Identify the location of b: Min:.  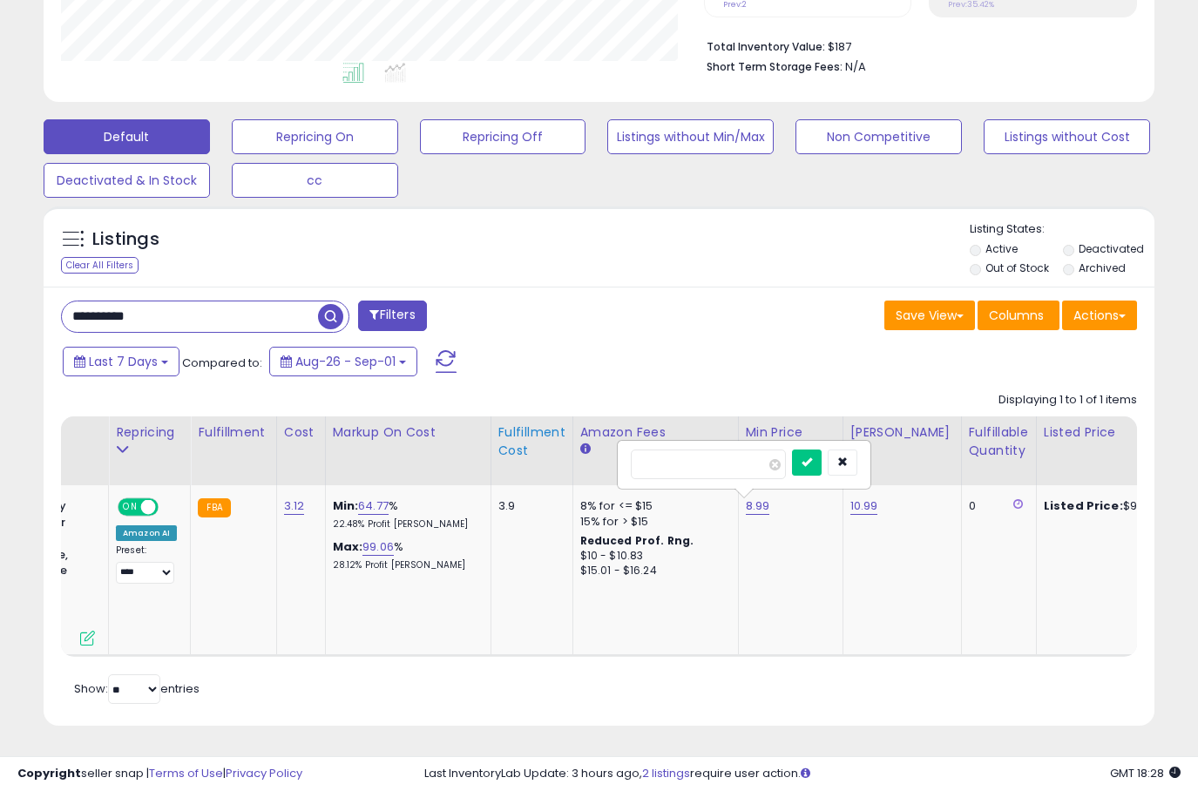
(346, 505).